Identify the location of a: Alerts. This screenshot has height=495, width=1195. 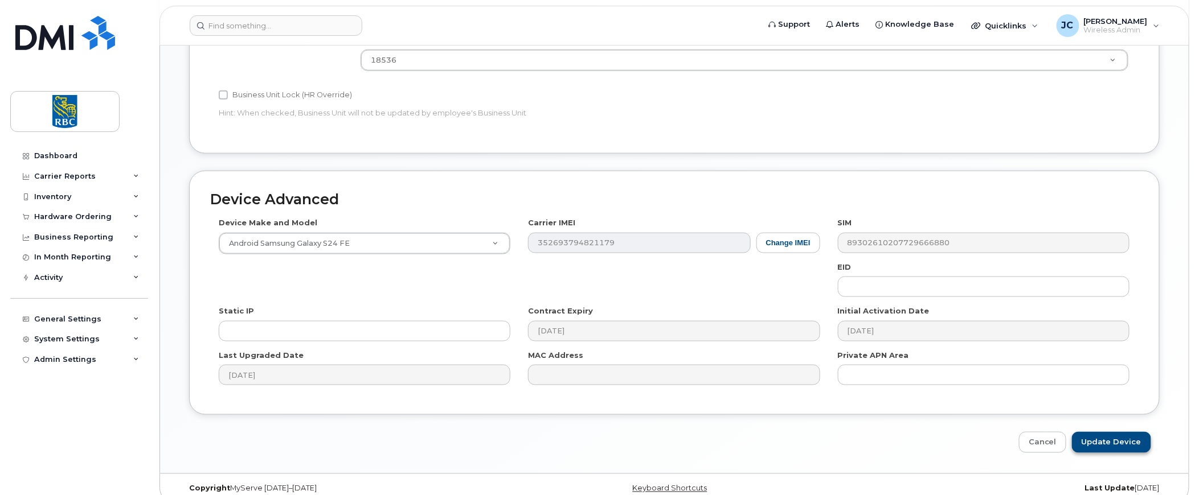
(842, 24).